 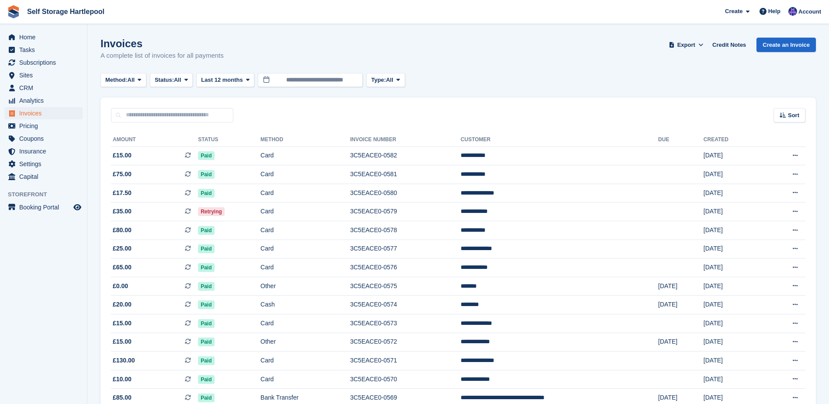 I want to click on span: £25.00, so click(x=122, y=248).